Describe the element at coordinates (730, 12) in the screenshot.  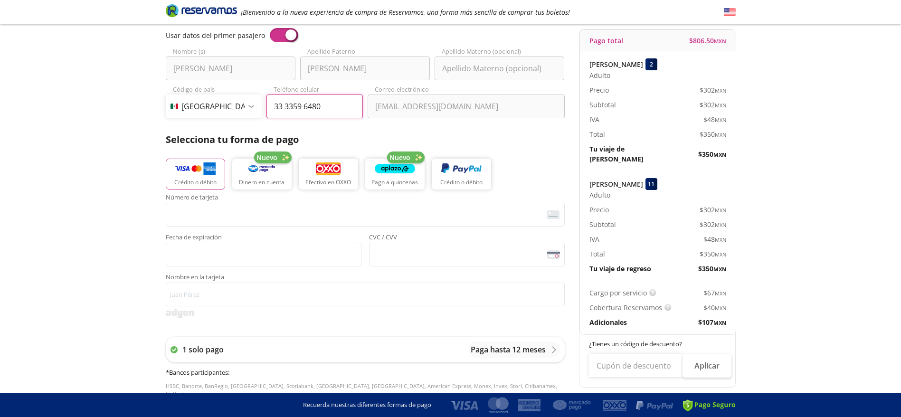
I see `button: English` at that location.